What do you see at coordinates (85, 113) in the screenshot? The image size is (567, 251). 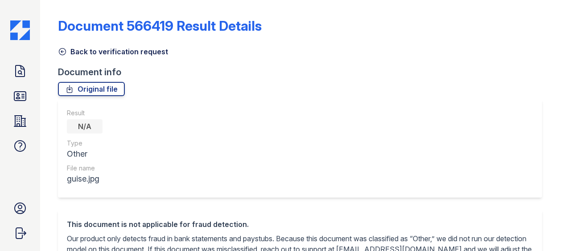 I see `div: Result` at bounding box center [85, 113].